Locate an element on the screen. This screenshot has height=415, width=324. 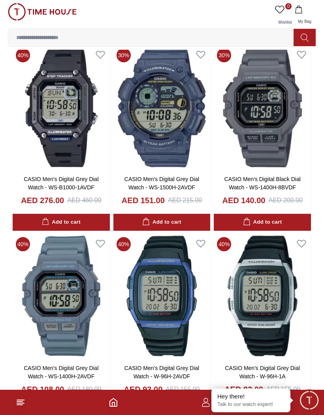
h4: AED 140.00 is located at coordinates (244, 201).